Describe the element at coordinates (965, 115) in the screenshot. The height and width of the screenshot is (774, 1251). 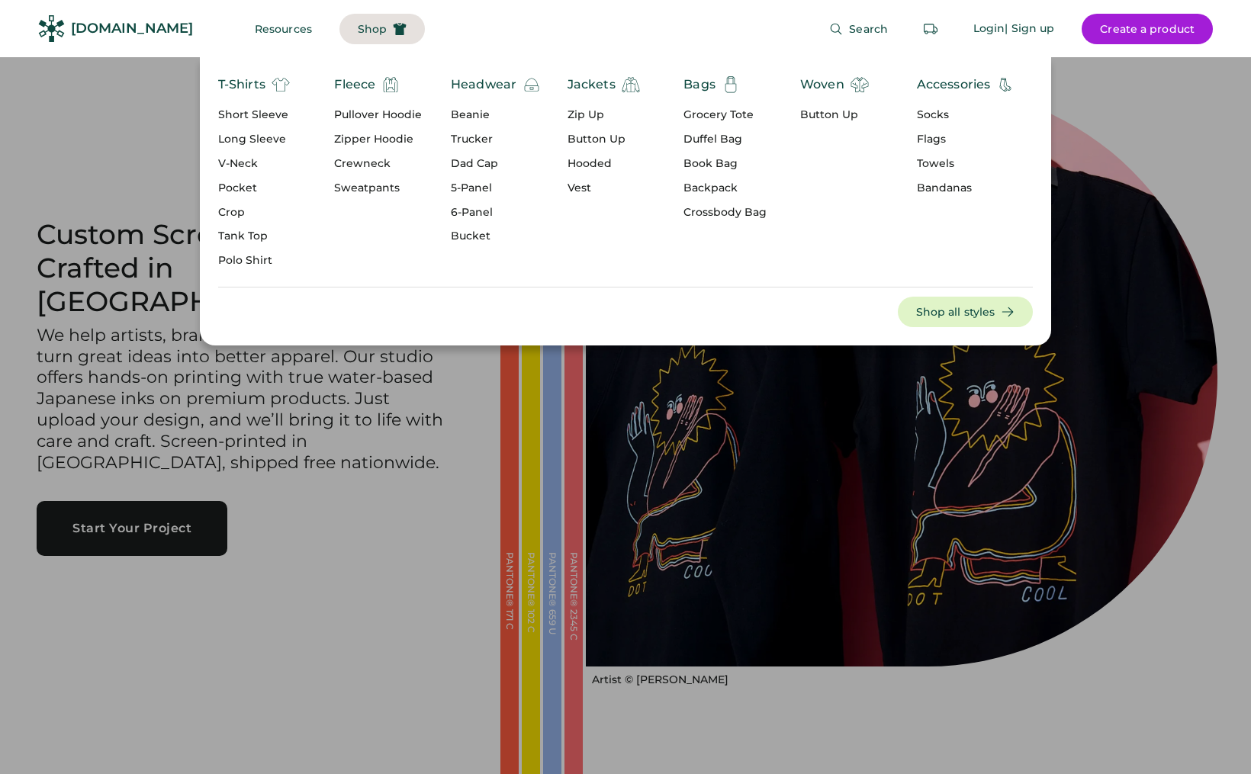
I see `div: Socks` at that location.